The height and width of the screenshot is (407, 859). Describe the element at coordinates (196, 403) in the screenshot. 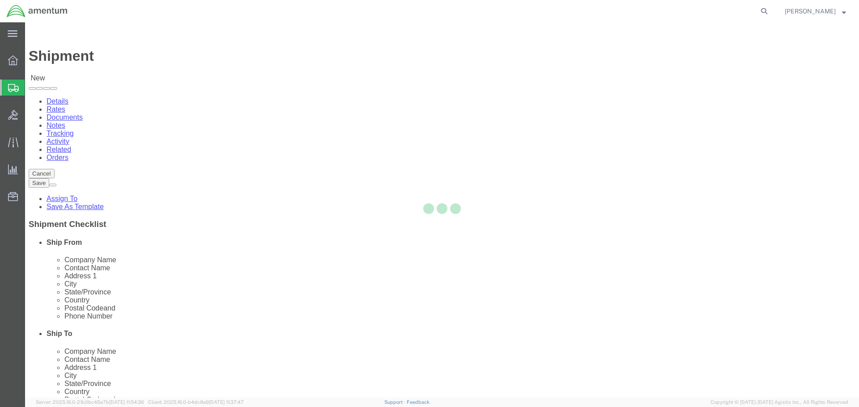

I see `span: Client: 2025.16.0-b4dc8a9` at that location.